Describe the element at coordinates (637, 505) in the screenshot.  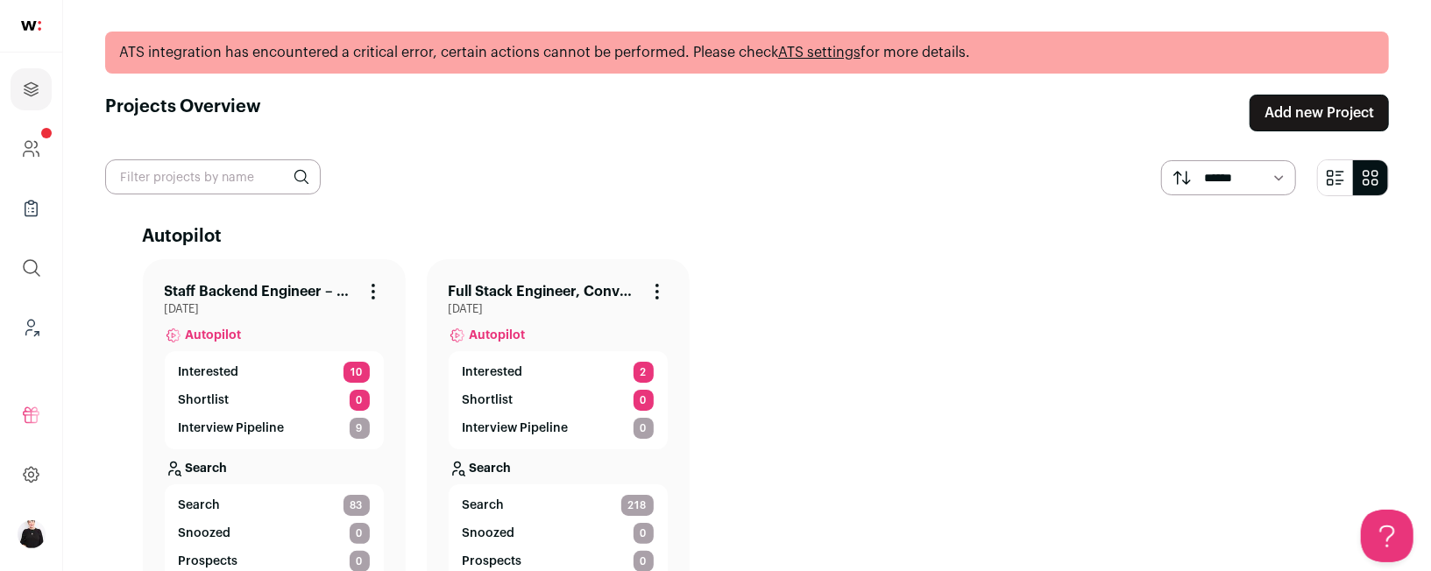
I see `span: 218` at that location.